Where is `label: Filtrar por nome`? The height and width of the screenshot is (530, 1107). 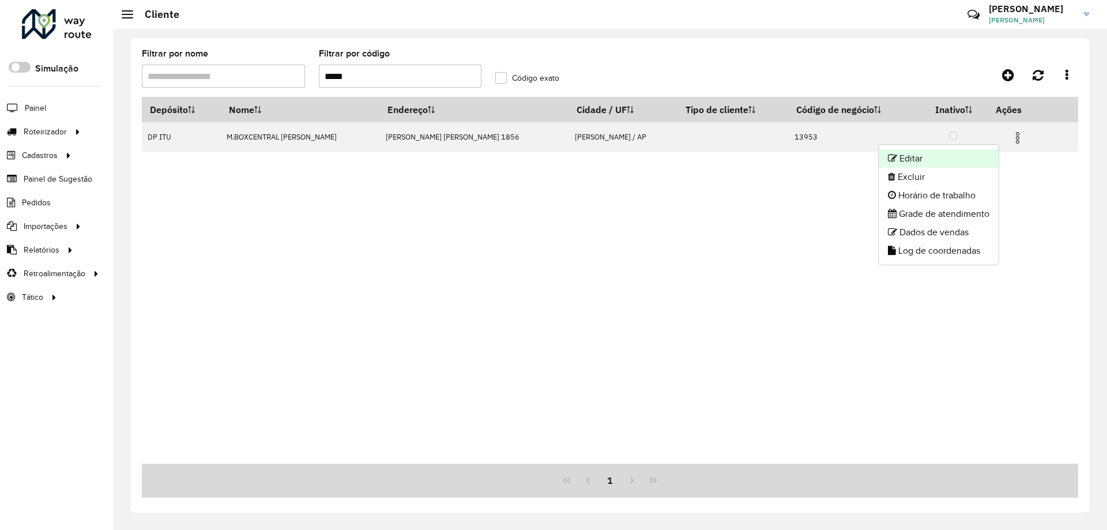 label: Filtrar por nome is located at coordinates (175, 54).